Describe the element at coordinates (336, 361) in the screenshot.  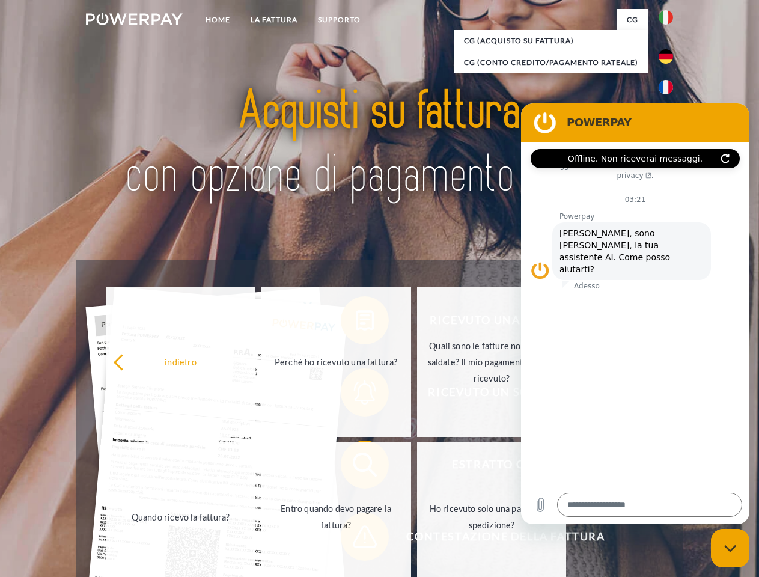
I see `div: Perché ho ricevuto una fattura?` at that location.